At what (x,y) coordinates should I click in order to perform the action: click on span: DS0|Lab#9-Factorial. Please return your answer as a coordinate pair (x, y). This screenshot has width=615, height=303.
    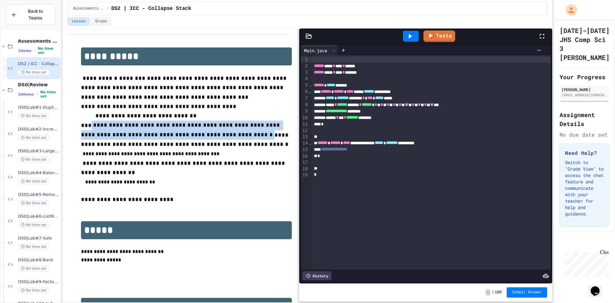
    Looking at the image, I should click on (38, 282).